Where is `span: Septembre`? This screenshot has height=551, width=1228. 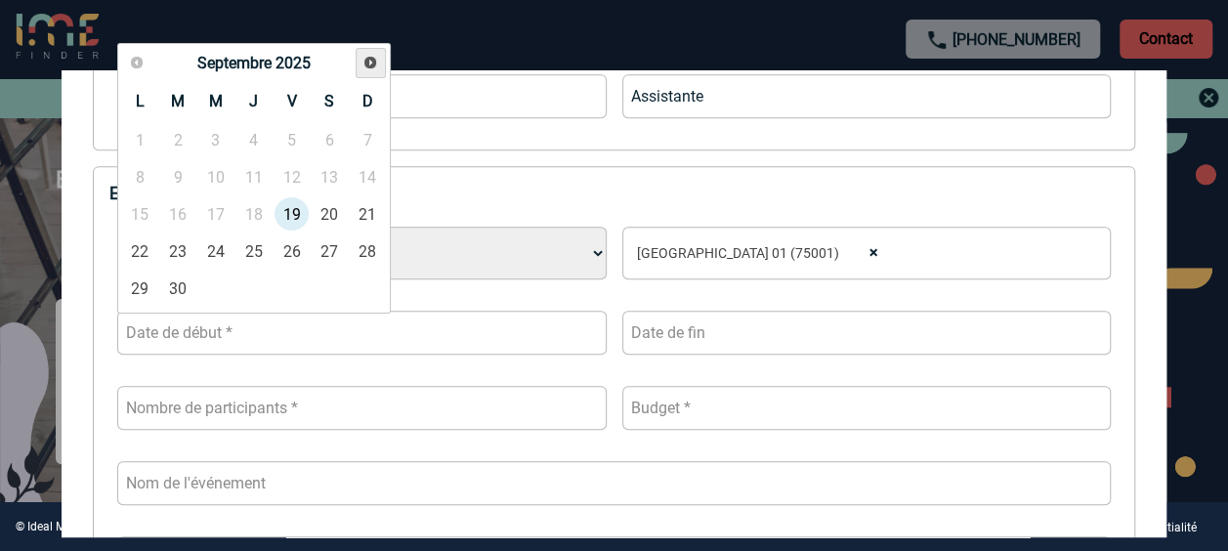 span: Septembre is located at coordinates (234, 63).